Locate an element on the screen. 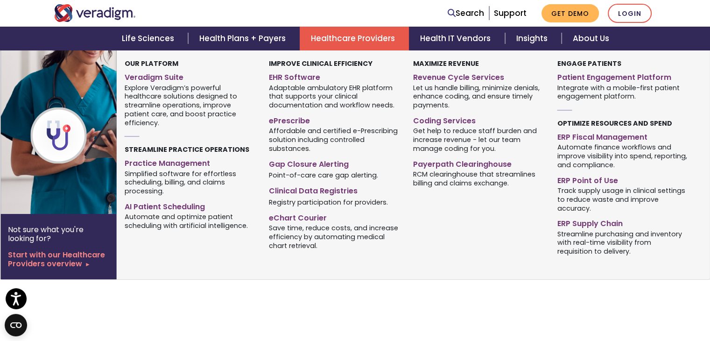  a: Payerpath Clearinghouse is located at coordinates (478, 163).